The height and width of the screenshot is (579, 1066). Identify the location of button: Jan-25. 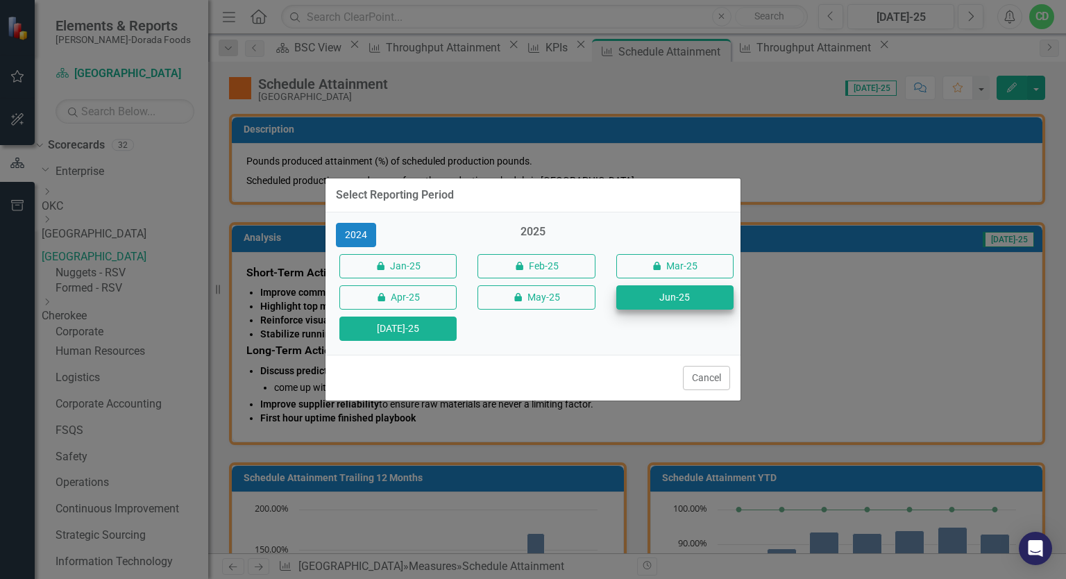
(398, 266).